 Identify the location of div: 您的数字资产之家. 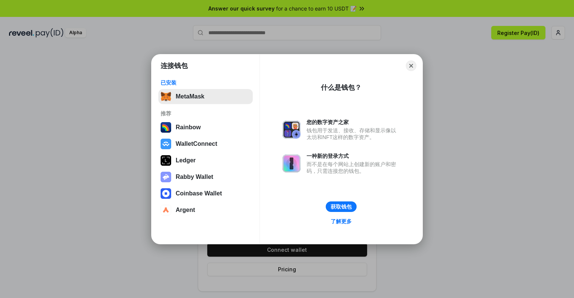
(353, 122).